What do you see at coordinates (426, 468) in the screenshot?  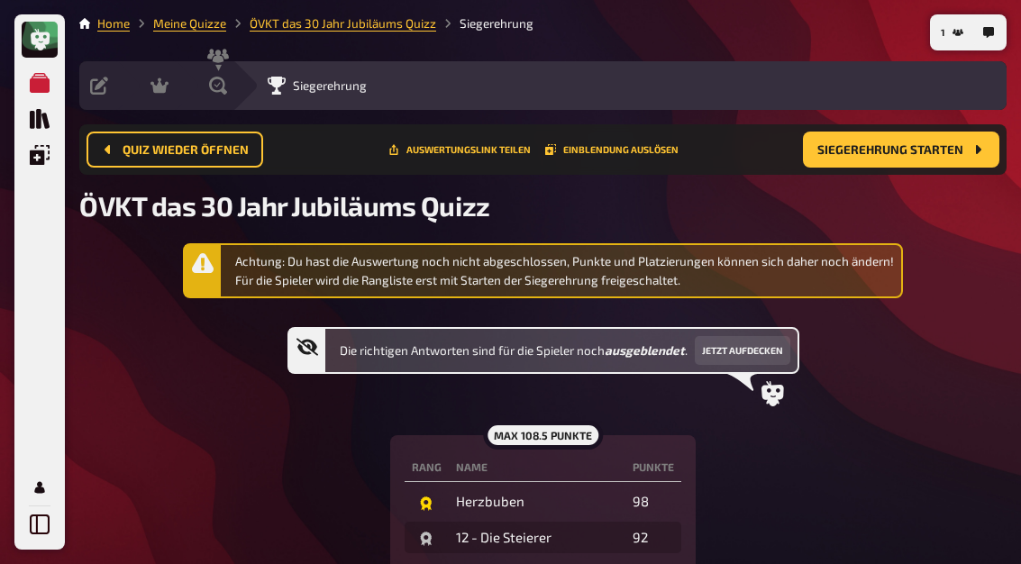 I see `th: Rang` at bounding box center [426, 468].